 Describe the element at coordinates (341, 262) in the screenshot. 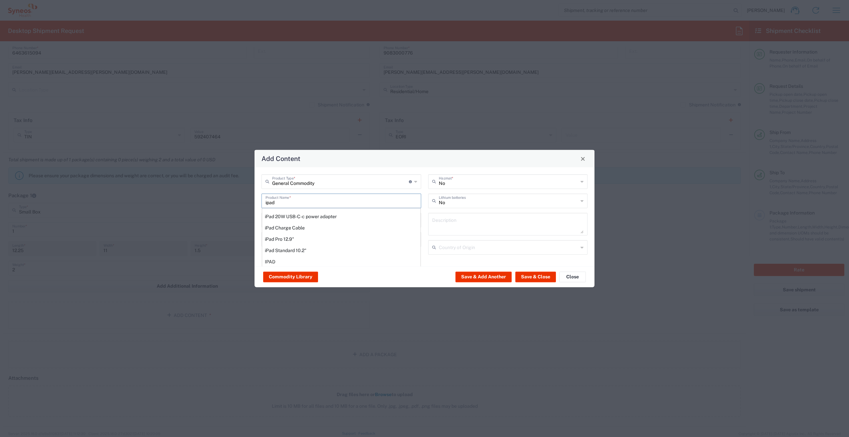

I see `div: IPAD` at that location.